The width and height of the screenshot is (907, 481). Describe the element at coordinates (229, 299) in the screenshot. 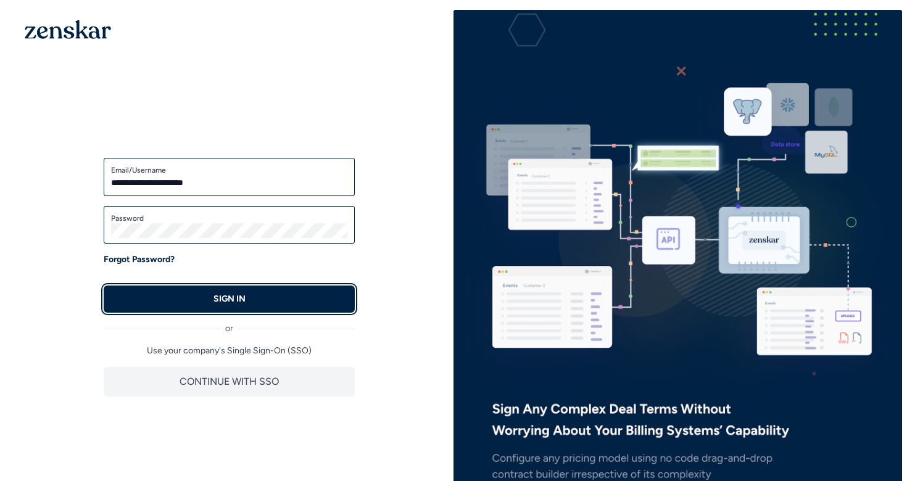

I see `button: SIGN IN` at that location.